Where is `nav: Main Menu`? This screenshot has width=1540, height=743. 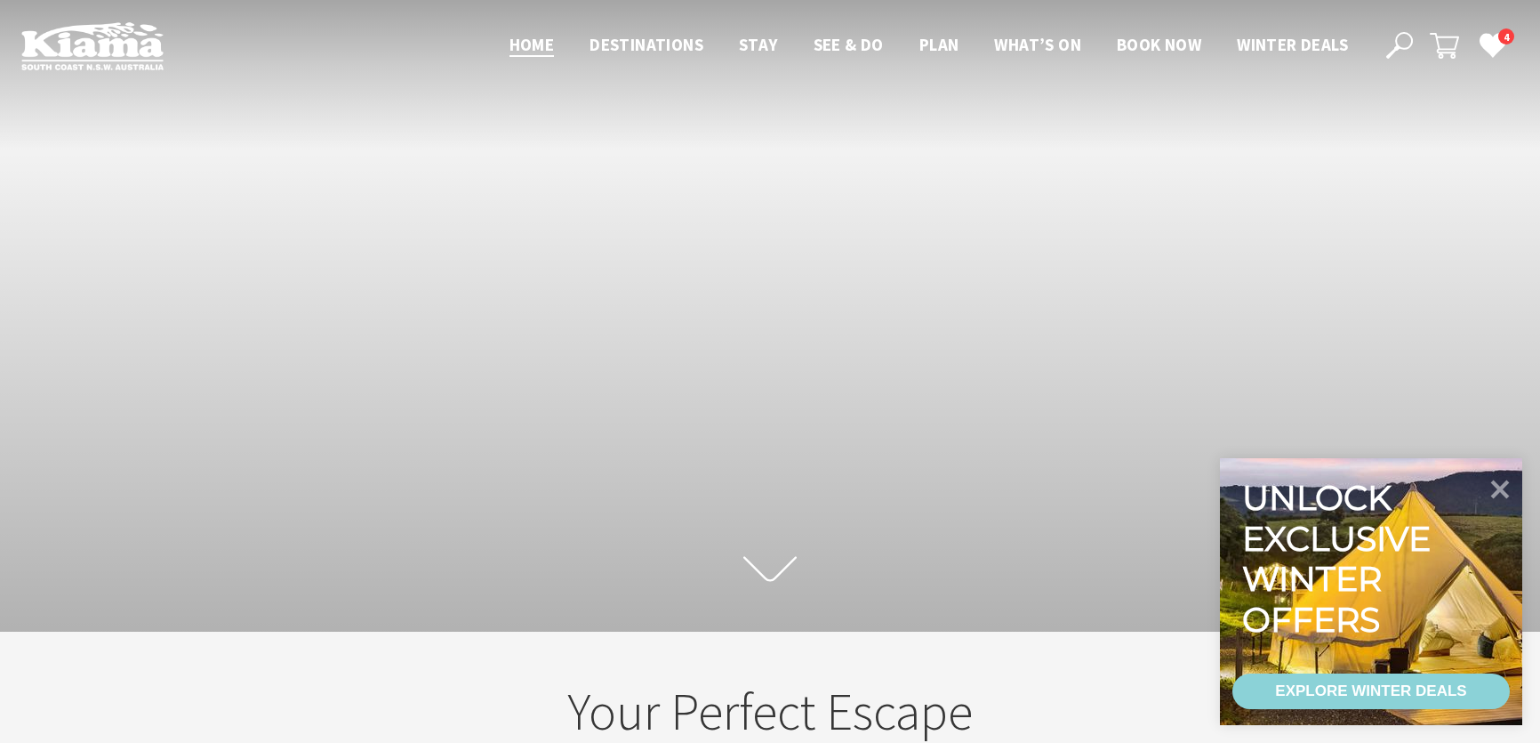
nav: Main Menu is located at coordinates (929, 45).